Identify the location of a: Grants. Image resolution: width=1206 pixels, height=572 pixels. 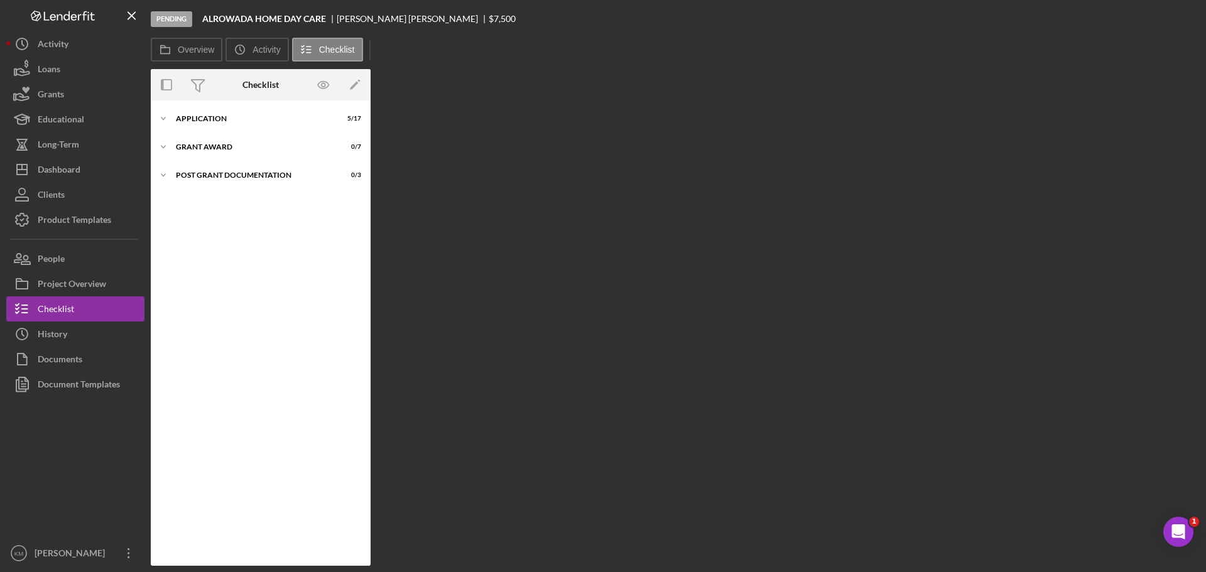
(75, 94).